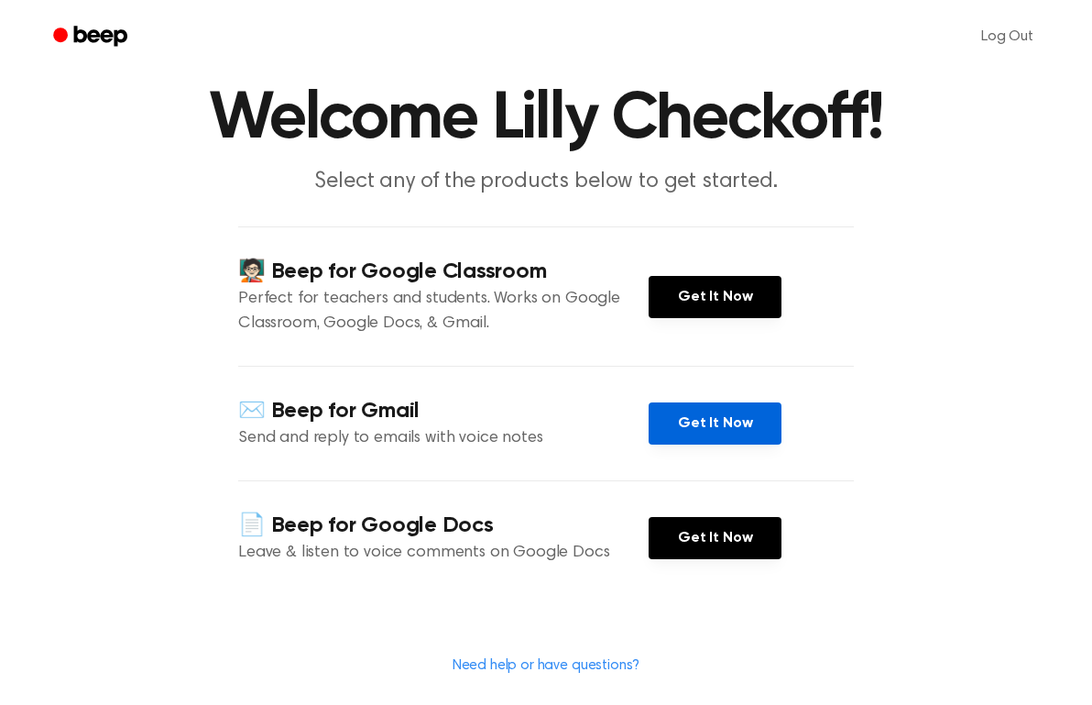  What do you see at coordinates (443, 525) in the screenshot?
I see `h4: 📄 Beep for Google Docs` at bounding box center [443, 525].